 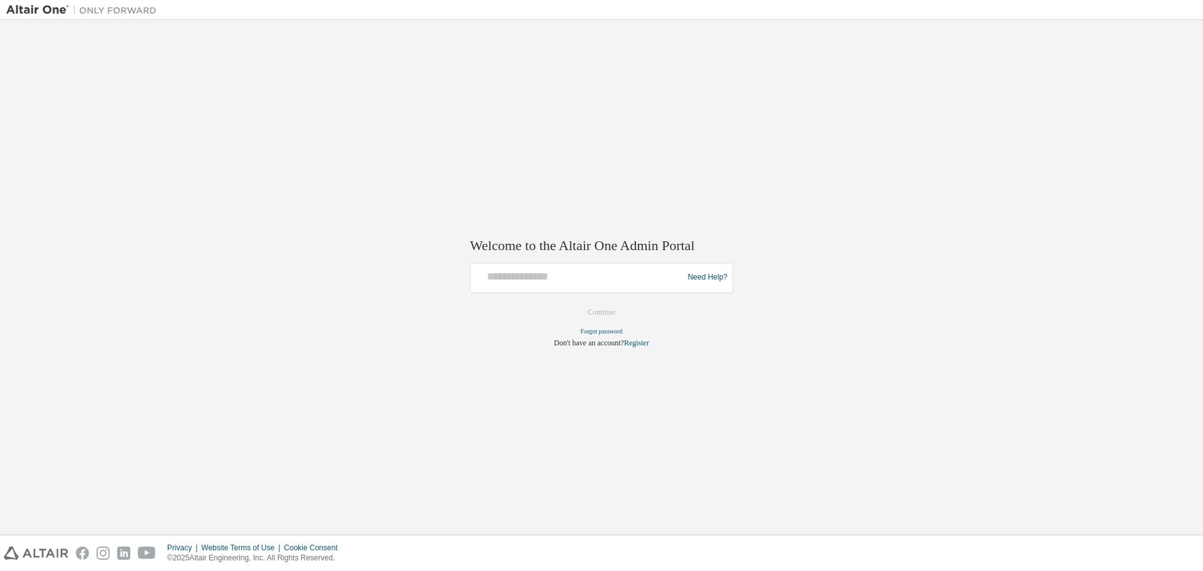 I want to click on img: youtube.svg, so click(x=147, y=553).